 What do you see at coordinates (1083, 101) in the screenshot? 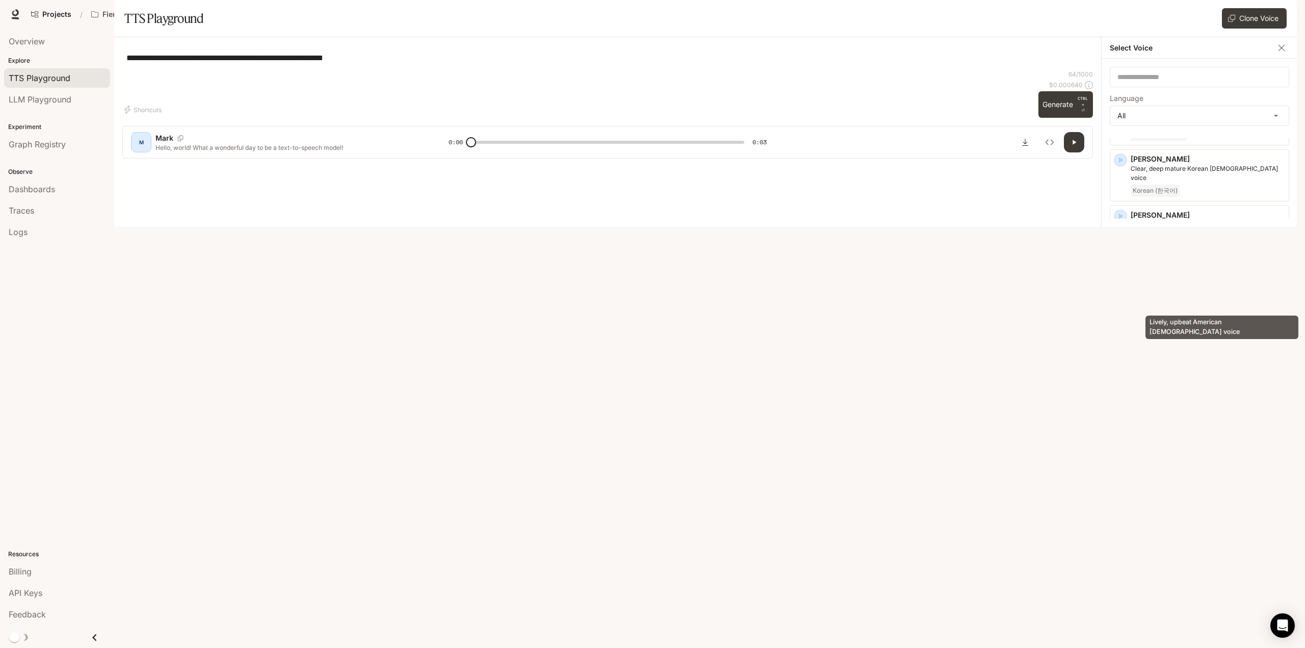
I see `p: CTRL +` at bounding box center [1083, 101].